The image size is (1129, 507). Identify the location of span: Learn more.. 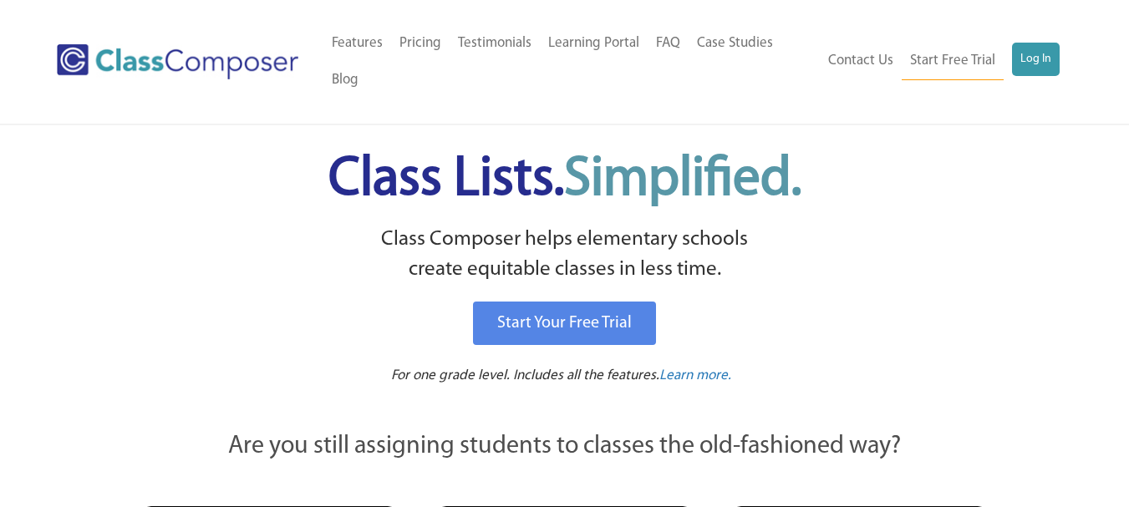
(695, 375).